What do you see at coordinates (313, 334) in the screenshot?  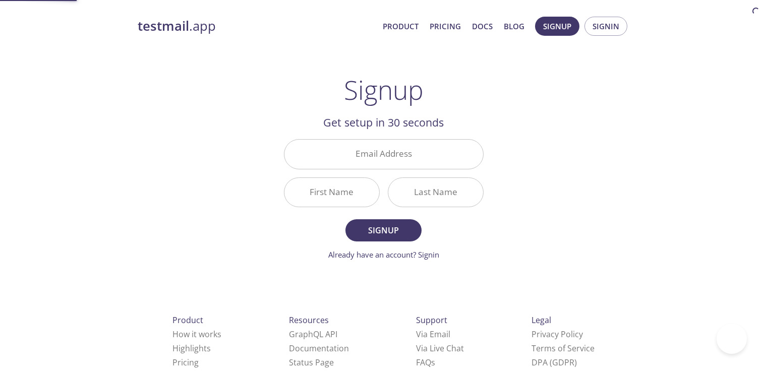 I see `a: GraphQL API` at bounding box center [313, 334].